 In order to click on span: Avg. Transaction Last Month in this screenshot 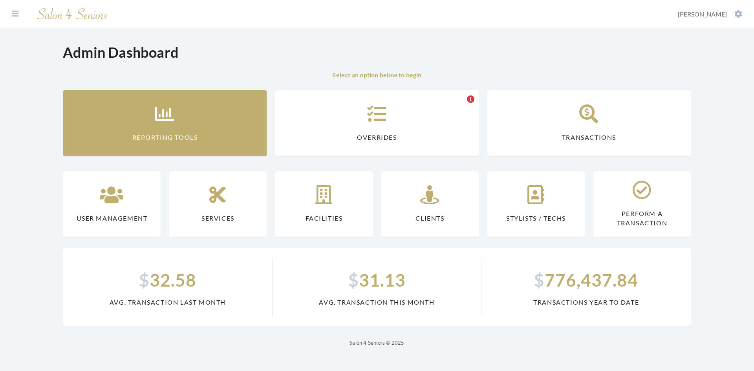, I will do `click(168, 302)`.